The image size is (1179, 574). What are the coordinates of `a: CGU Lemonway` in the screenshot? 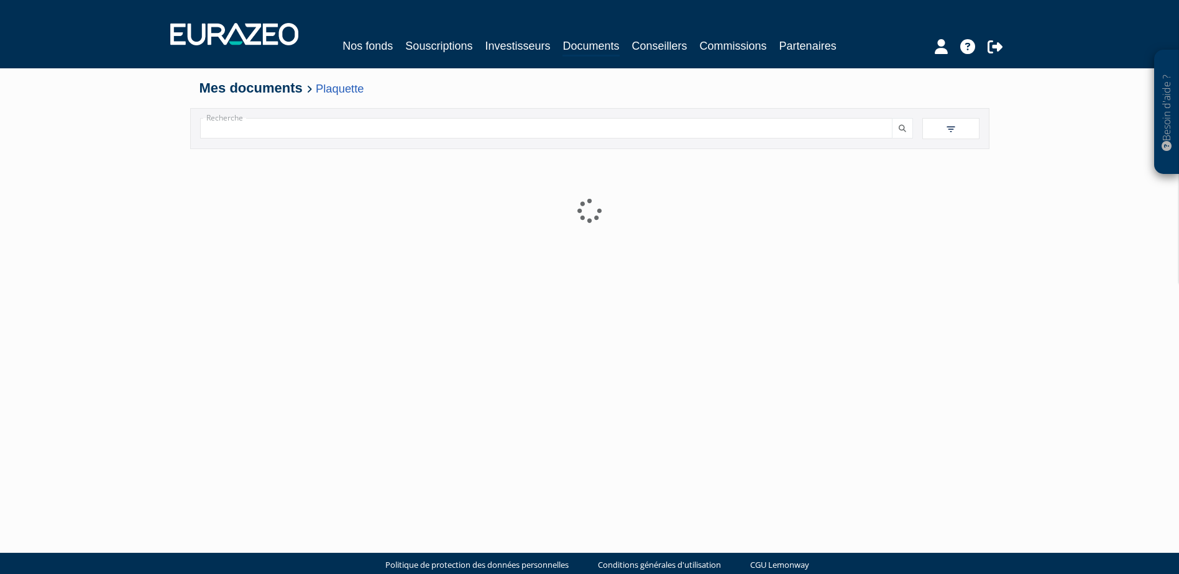 It's located at (779, 565).